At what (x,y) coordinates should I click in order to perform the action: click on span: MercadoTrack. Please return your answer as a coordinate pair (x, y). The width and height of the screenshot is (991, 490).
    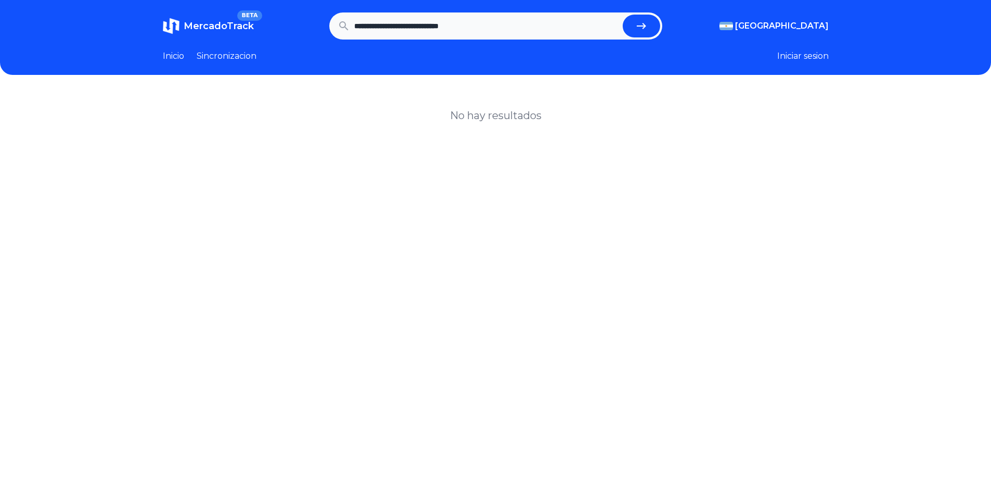
    Looking at the image, I should click on (219, 26).